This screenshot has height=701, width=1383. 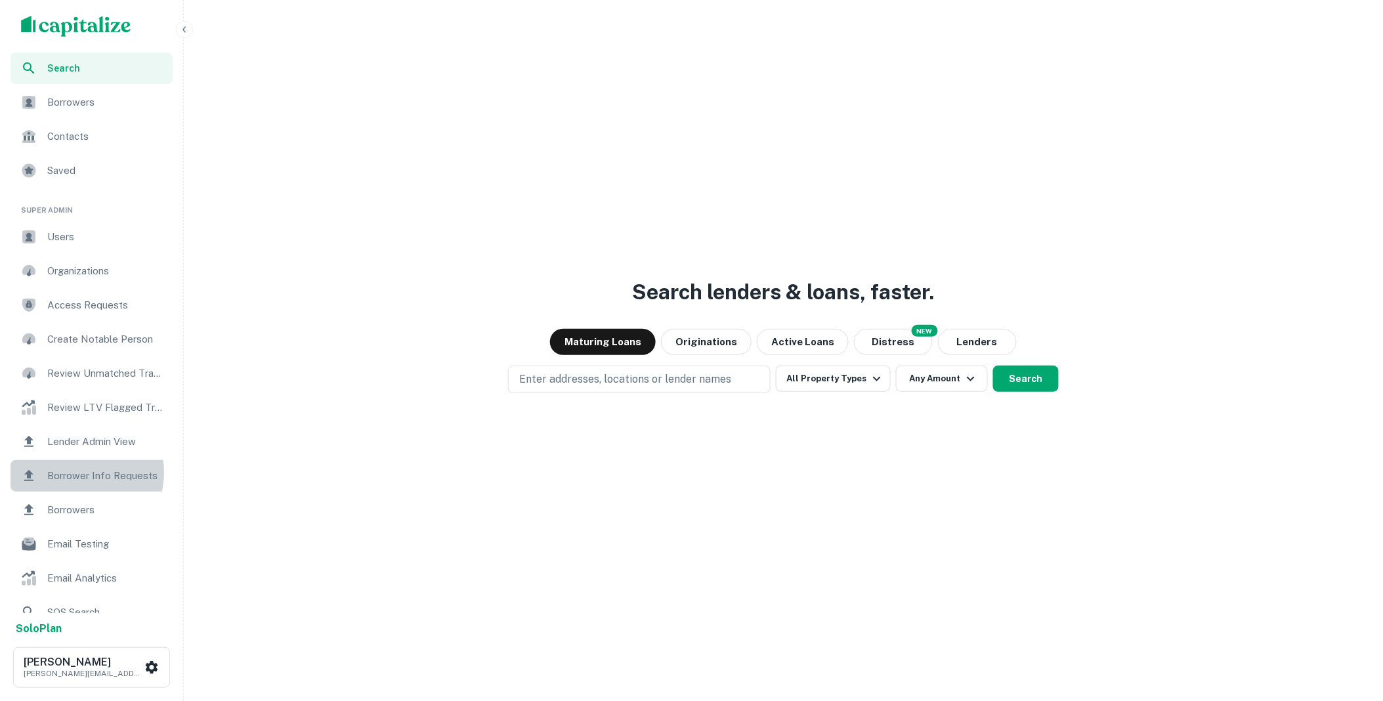 What do you see at coordinates (91, 339) in the screenshot?
I see `a: Create Notable Person` at bounding box center [91, 339].